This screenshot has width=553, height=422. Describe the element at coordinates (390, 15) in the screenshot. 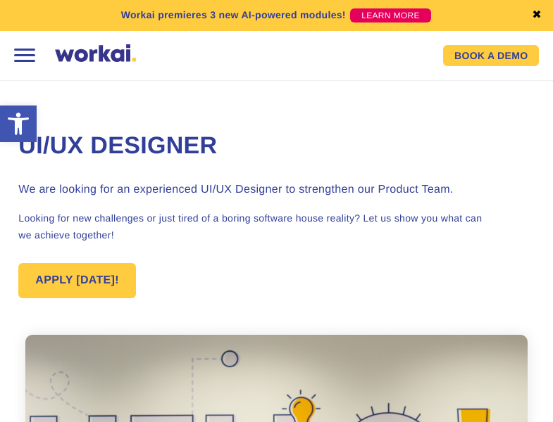

I see `a: LEARN MORE` at that location.